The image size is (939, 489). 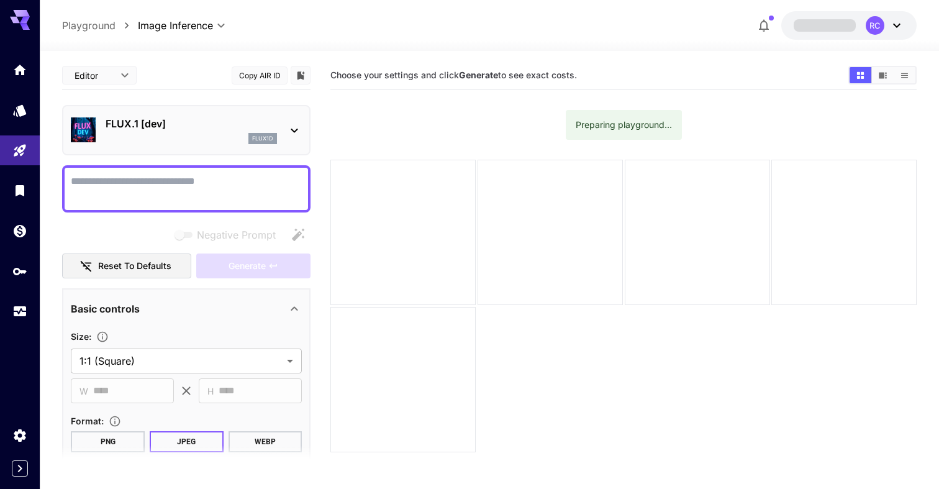 I want to click on button: Reset to defaults, so click(x=127, y=266).